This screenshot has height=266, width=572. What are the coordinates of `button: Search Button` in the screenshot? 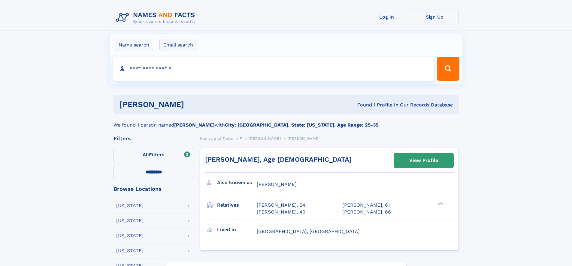 It's located at (448, 69).